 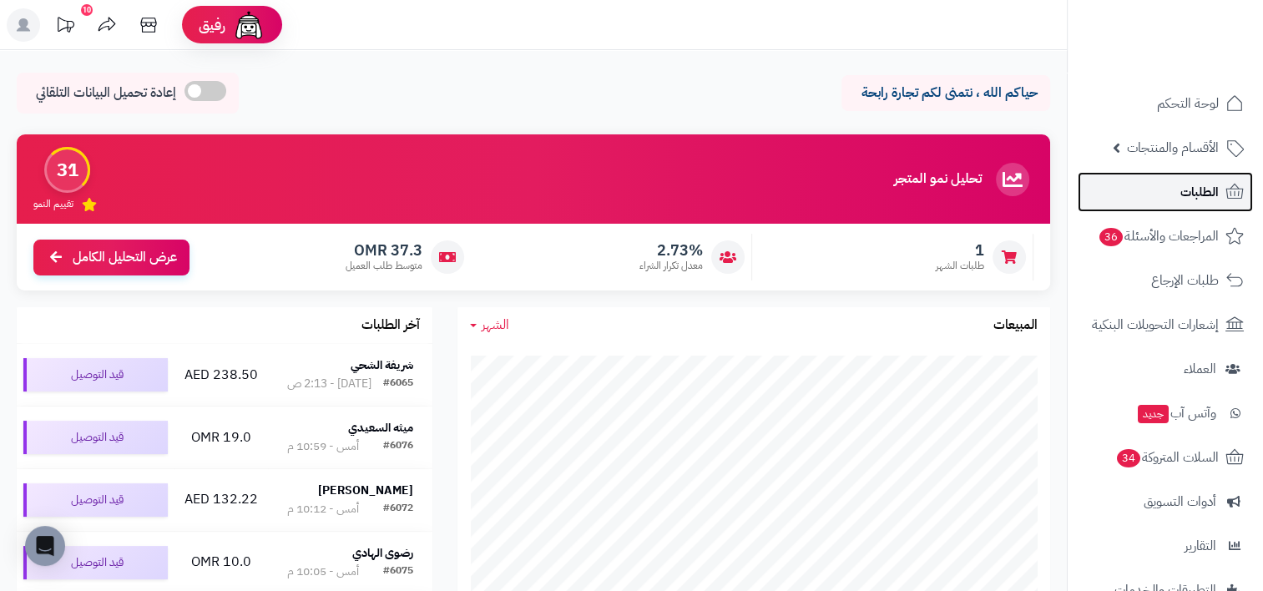 I want to click on span: عرض التحليل الكامل, so click(x=124, y=257).